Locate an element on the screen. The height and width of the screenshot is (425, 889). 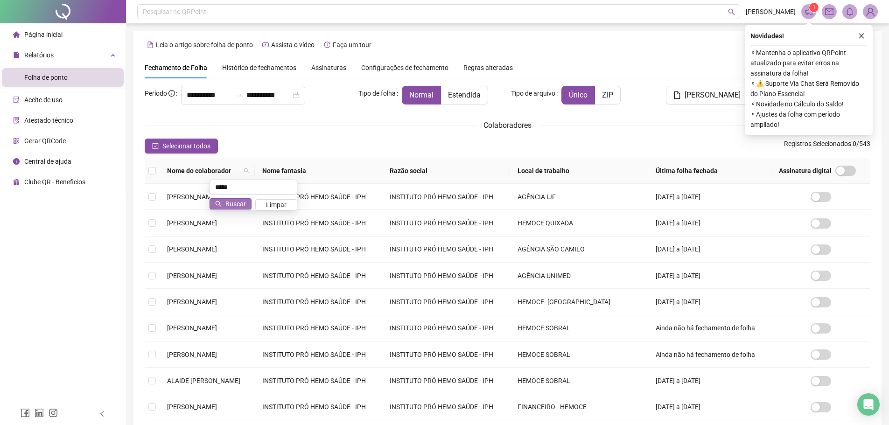
span: check-square is located at coordinates (155, 146).